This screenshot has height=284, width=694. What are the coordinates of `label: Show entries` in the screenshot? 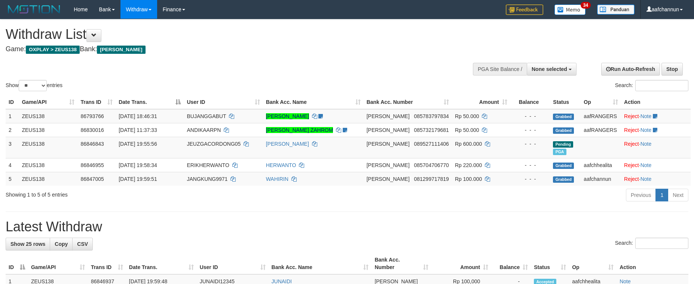 It's located at (34, 86).